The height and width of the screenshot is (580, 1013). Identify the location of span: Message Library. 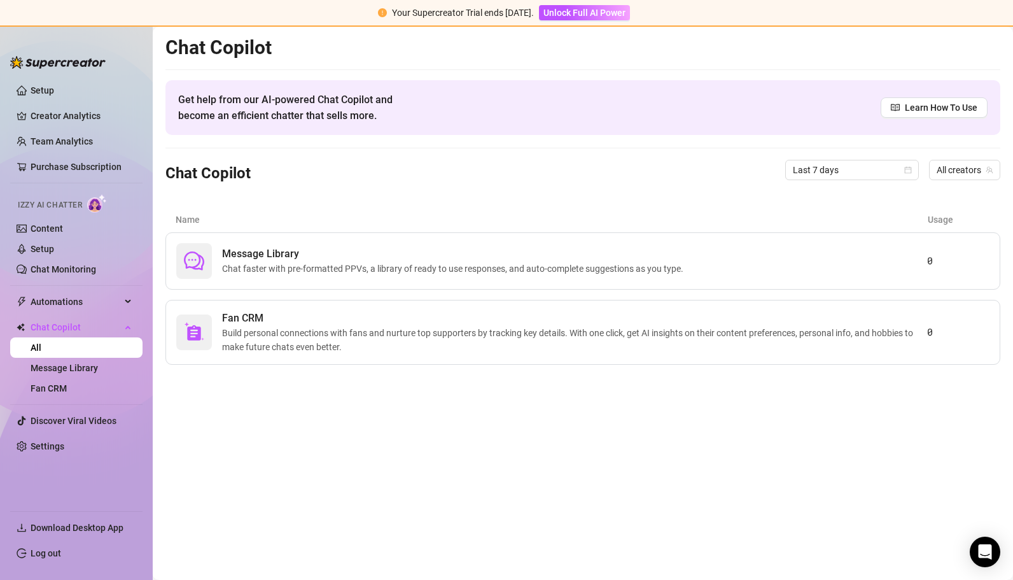
(455, 254).